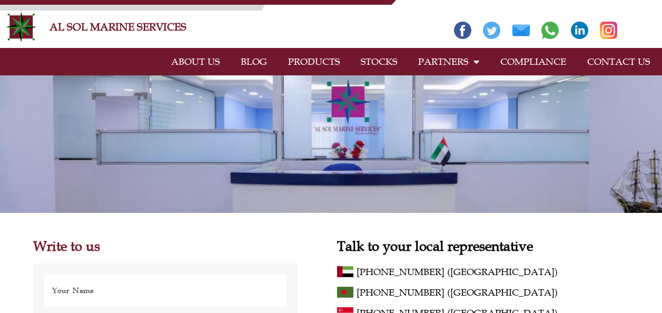  Describe the element at coordinates (449, 62) in the screenshot. I see `a: PARTNERS` at that location.